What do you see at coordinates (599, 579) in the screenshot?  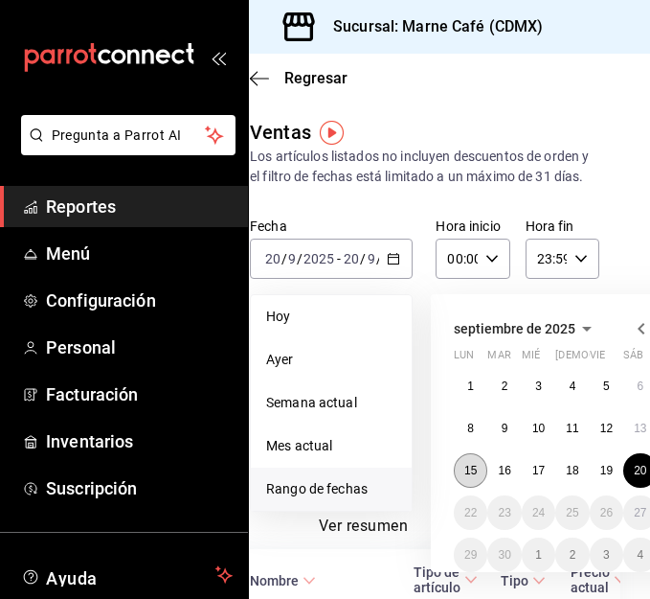 I see `span: Precio actual` at bounding box center [599, 579].